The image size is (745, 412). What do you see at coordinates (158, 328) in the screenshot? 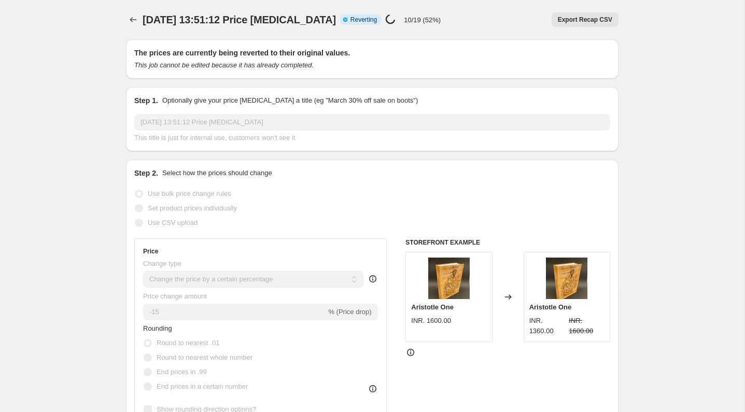
I see `span: Rounding` at bounding box center [158, 328].